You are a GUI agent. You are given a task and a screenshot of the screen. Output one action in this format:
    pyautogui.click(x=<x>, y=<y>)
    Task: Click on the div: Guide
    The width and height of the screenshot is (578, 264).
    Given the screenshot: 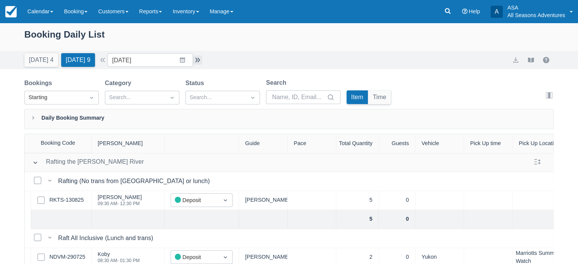 What is the action you would take?
    pyautogui.click(x=263, y=144)
    